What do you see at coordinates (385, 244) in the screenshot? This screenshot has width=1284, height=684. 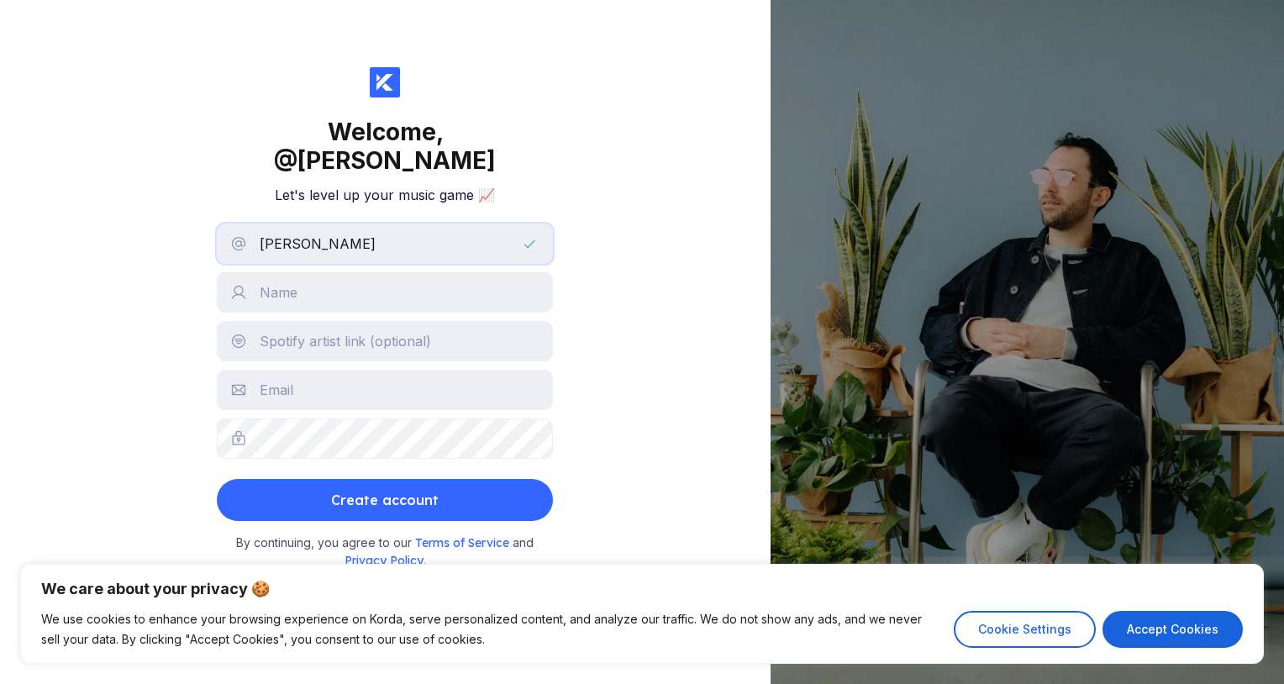 I see `input: Username` at bounding box center [385, 244].